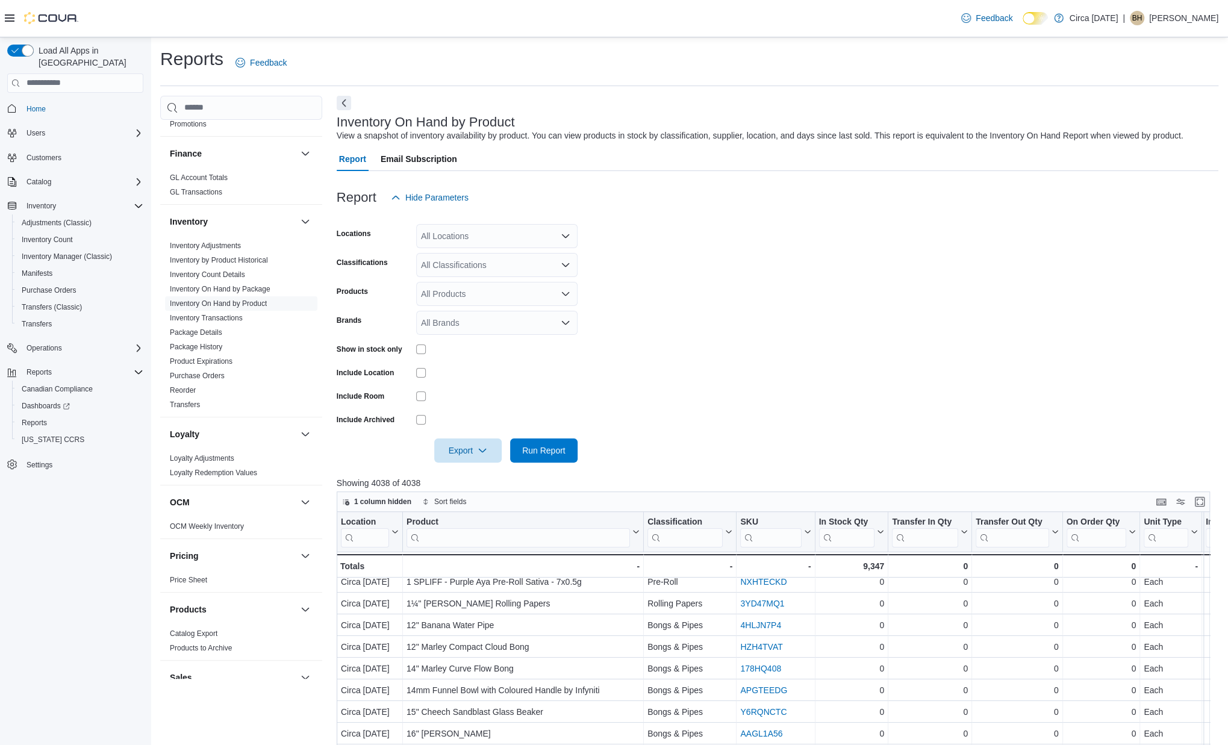 This screenshot has height=745, width=1228. Describe the element at coordinates (80, 324) in the screenshot. I see `button: Transfers` at that location.